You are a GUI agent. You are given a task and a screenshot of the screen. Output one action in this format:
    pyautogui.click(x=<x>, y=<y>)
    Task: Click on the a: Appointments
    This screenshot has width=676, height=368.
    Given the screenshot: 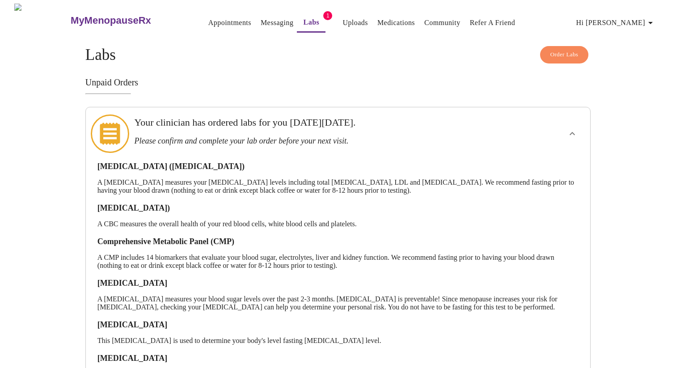 What is the action you would take?
    pyautogui.click(x=230, y=23)
    